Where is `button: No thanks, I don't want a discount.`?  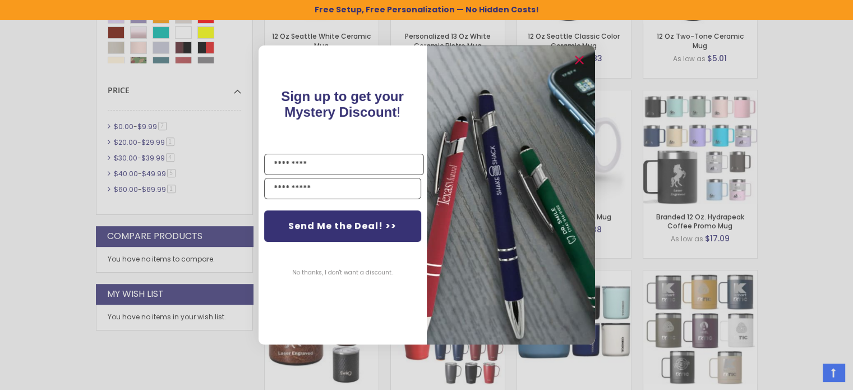
button: No thanks, I don't want a discount. is located at coordinates (342, 273).